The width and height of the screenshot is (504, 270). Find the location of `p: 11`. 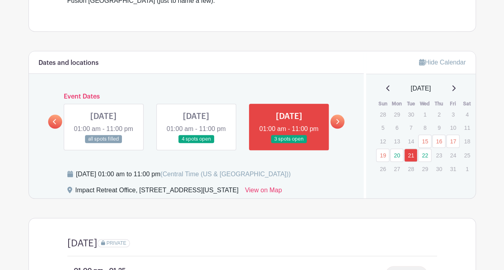

p: 11 is located at coordinates (467, 128).